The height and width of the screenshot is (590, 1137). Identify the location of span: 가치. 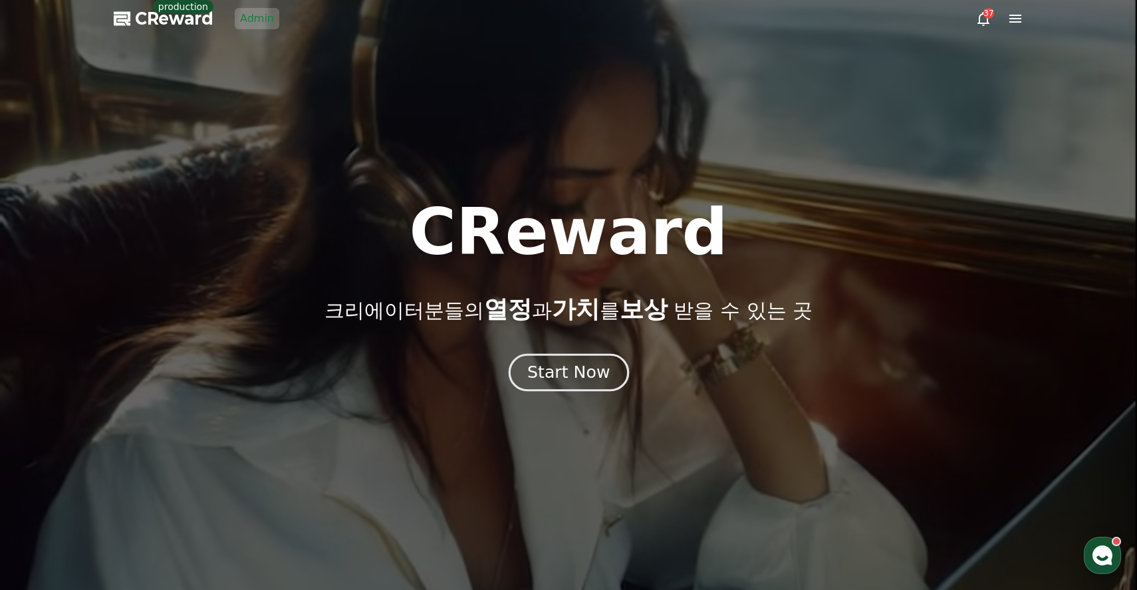
(576, 308).